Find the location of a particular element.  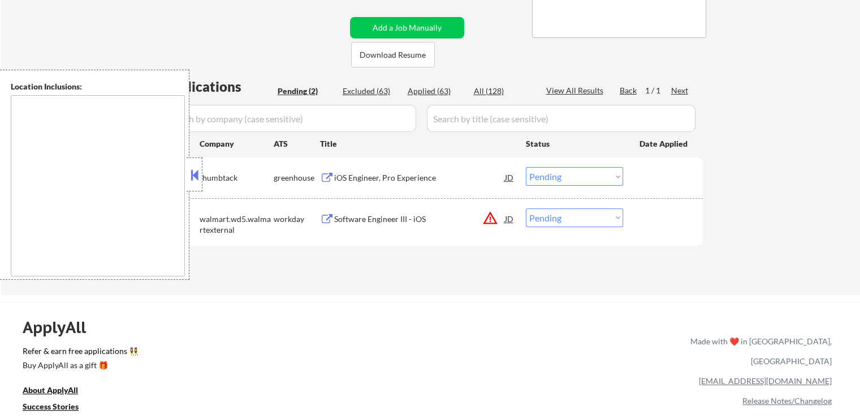

div: Company is located at coordinates (236, 144).